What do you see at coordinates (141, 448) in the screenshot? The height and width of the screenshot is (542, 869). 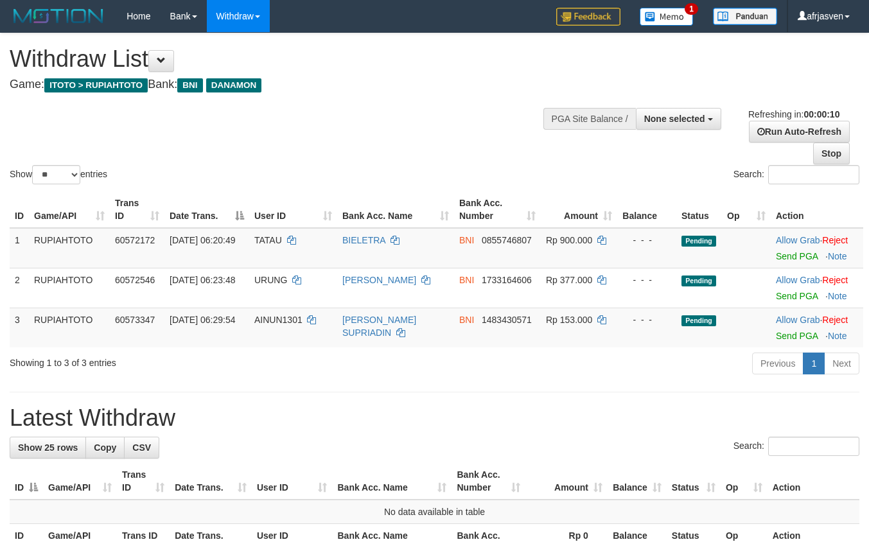 I see `a: CSV` at bounding box center [141, 448].